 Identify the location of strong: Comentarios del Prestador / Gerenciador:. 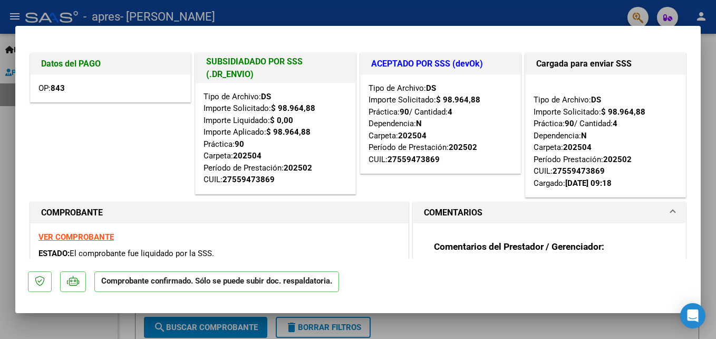
(519, 246).